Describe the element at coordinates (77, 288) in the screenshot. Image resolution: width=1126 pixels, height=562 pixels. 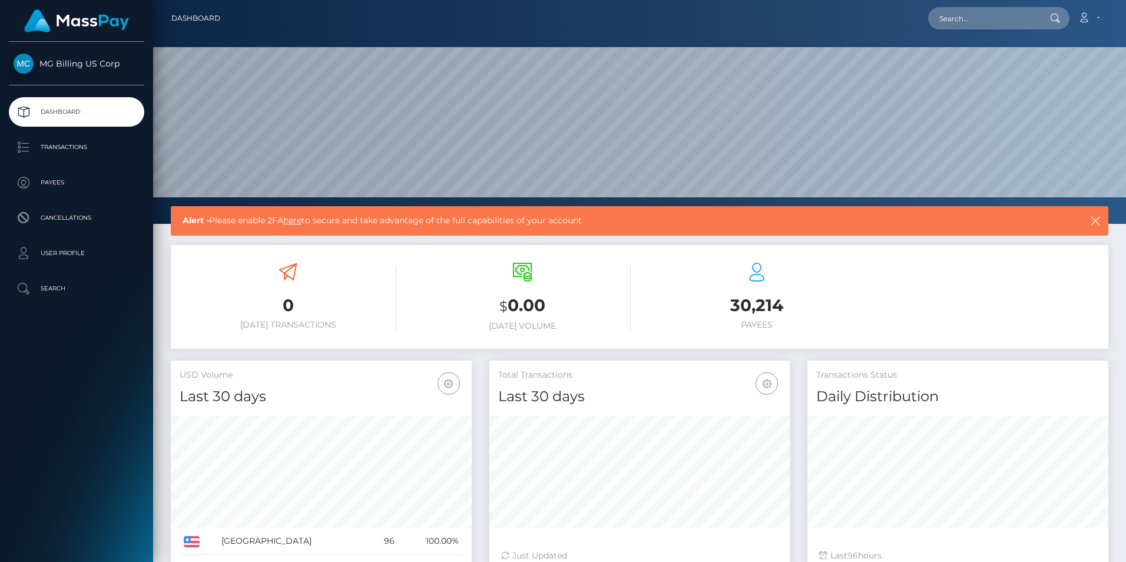
I see `a: Search` at that location.